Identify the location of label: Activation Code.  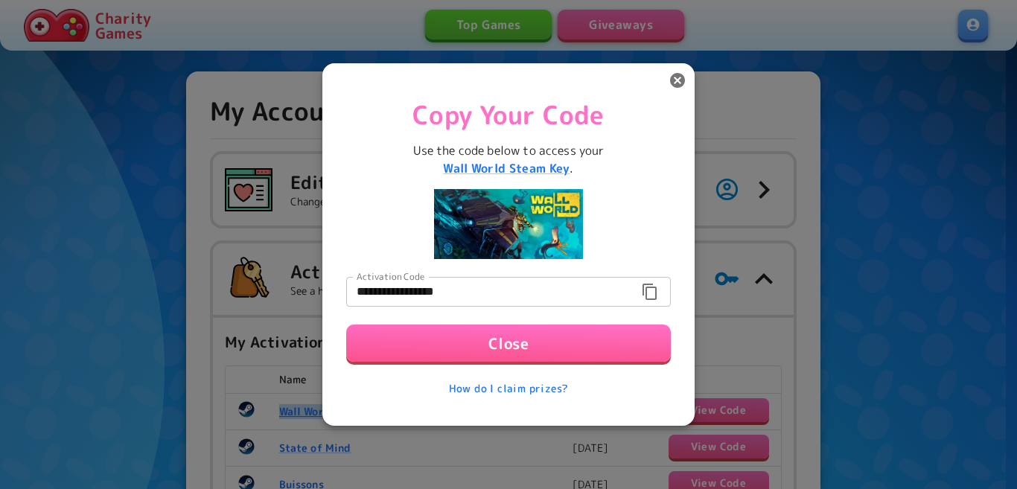
(390, 276).